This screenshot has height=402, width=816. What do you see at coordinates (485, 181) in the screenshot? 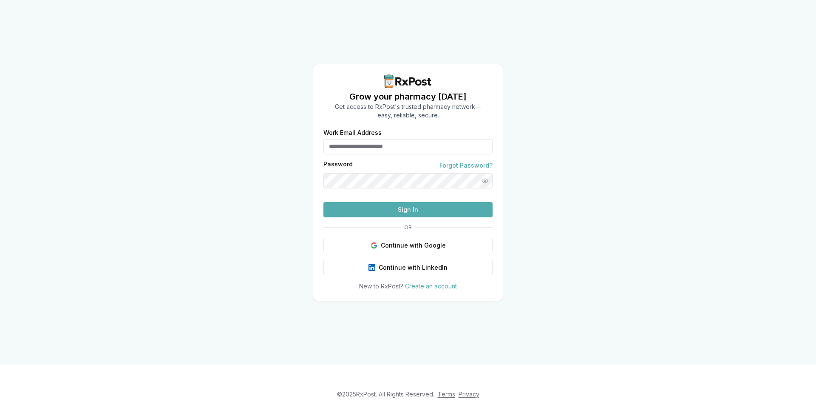
I see `button: Show password` at bounding box center [485, 181].